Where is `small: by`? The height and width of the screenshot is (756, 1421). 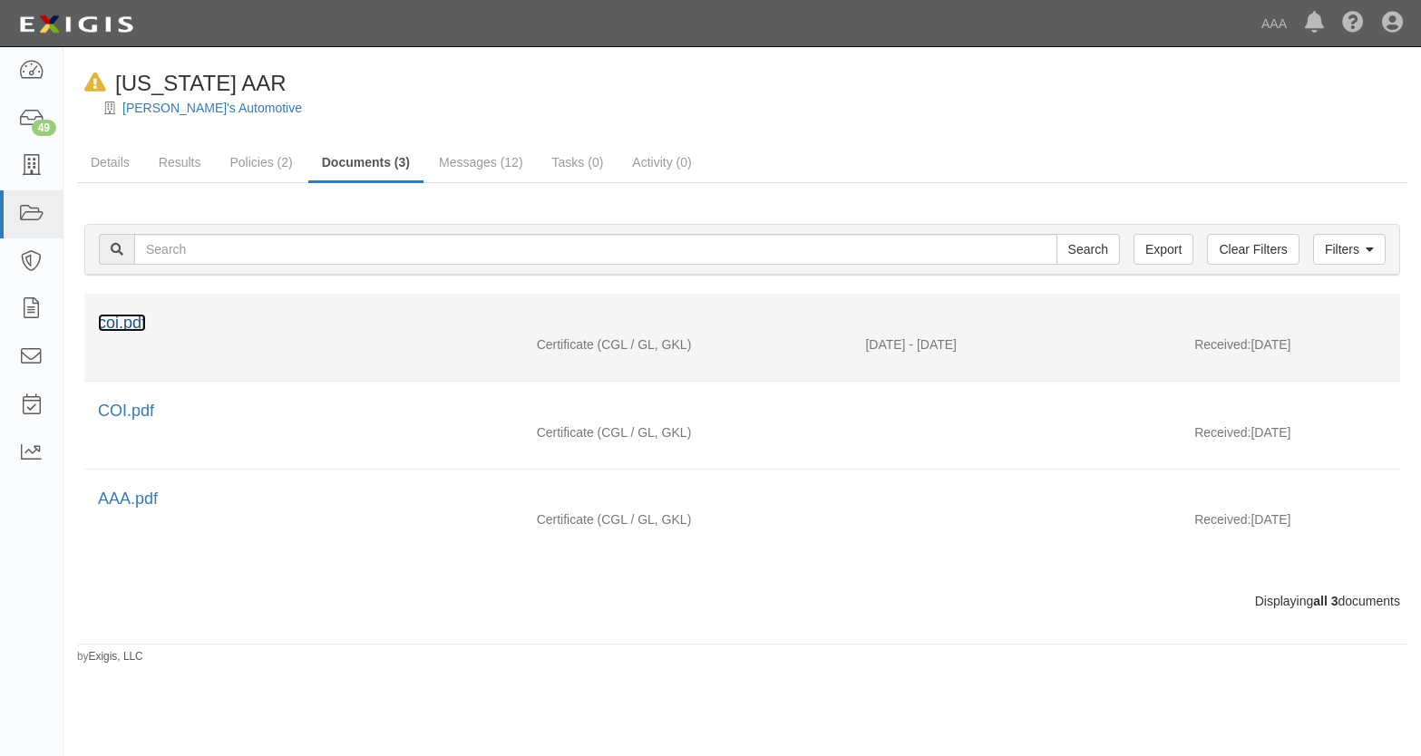 small: by is located at coordinates (110, 656).